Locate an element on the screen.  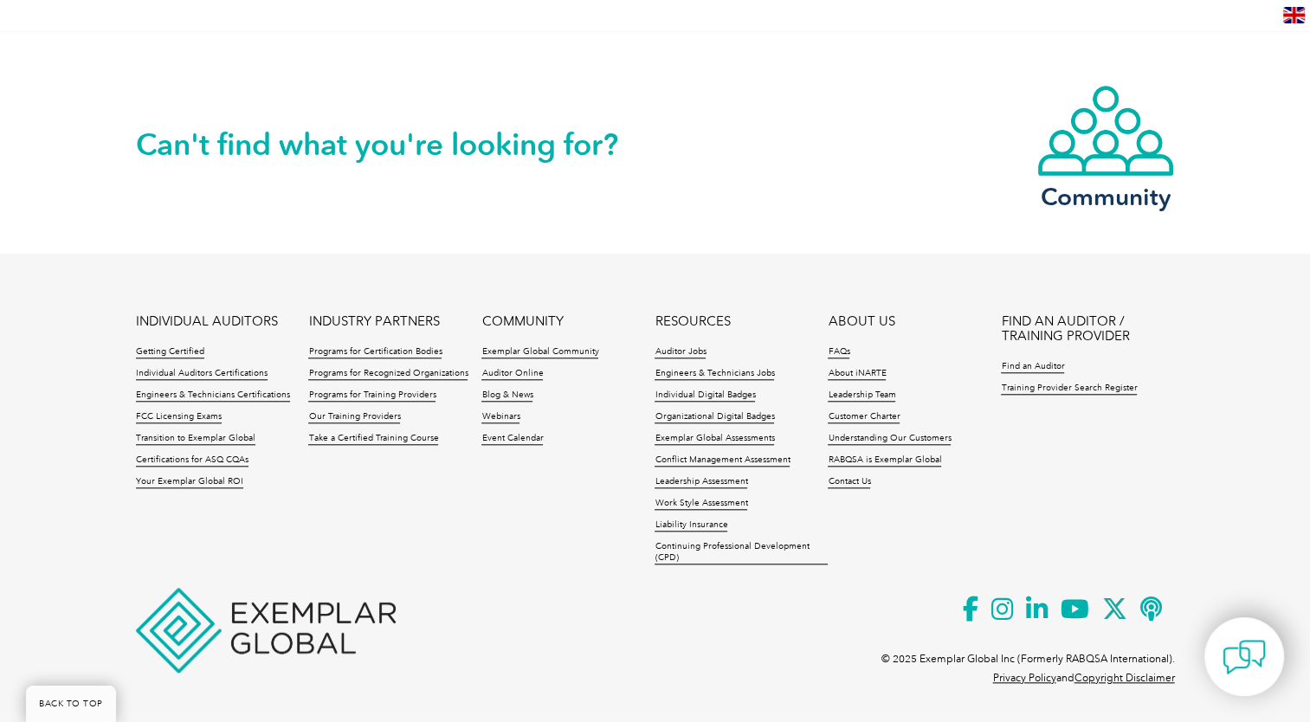
a: Transition to Exemplar Global is located at coordinates (196, 439).